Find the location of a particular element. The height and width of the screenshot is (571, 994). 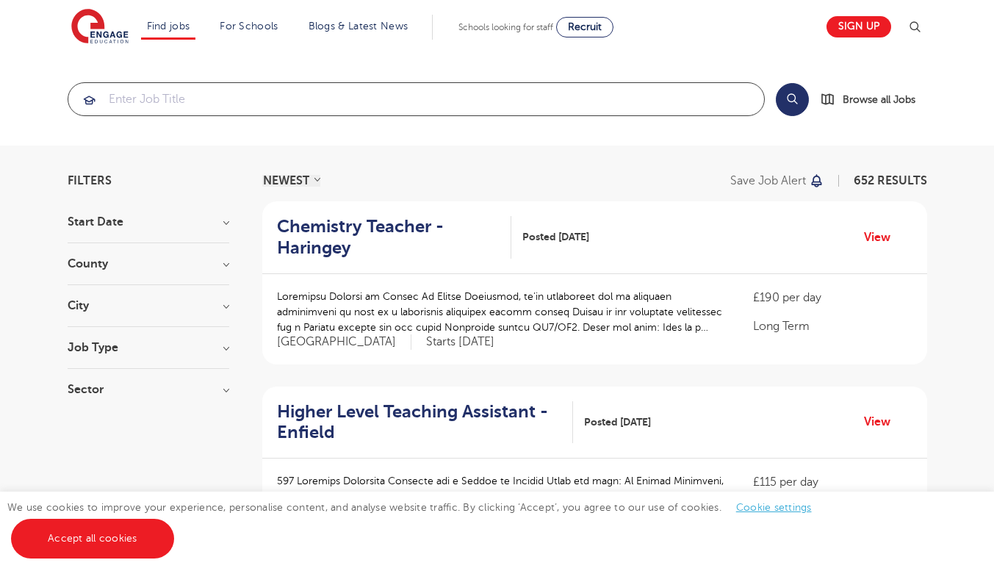

span: We use cookies to improve your experience, personalise content, and analyse website traffic. By c... is located at coordinates (417, 522).